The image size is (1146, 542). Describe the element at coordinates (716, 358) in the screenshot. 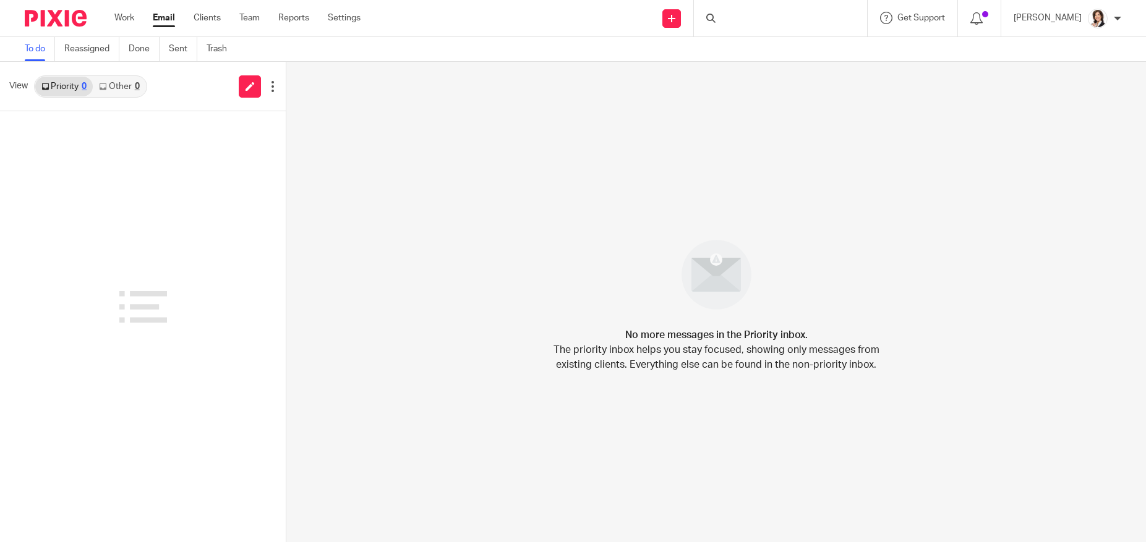

I see `p: The priority inbox helps you stay focused, showing only messages from existing clients. Everythin...` at that location.